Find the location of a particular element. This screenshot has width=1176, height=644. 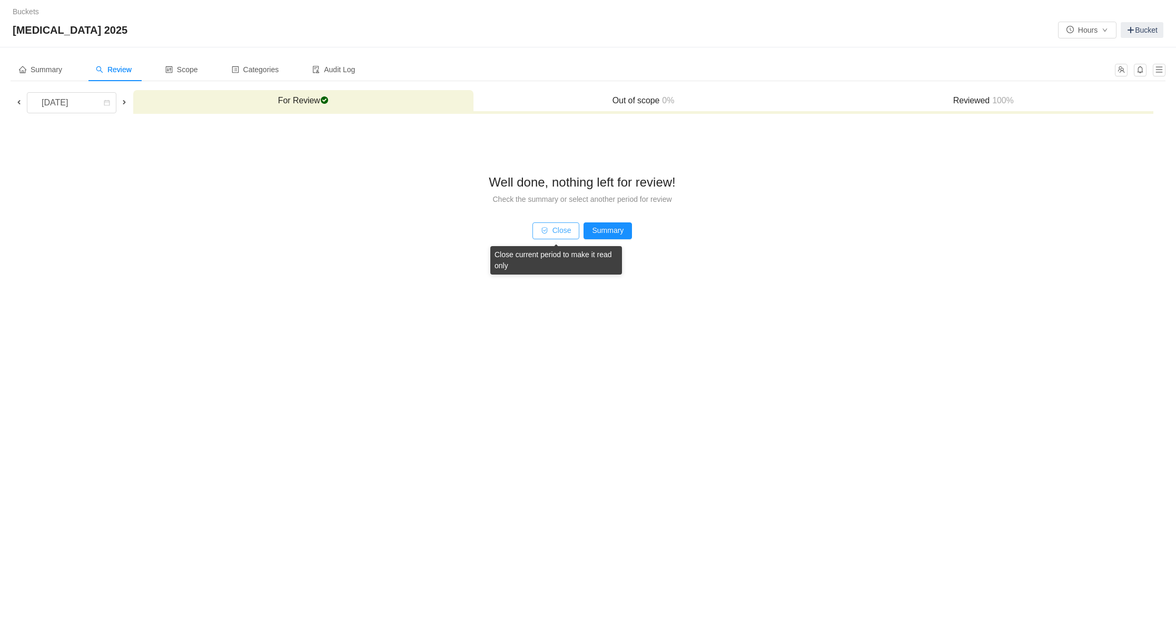

h3: Reviewed is located at coordinates (983, 101).